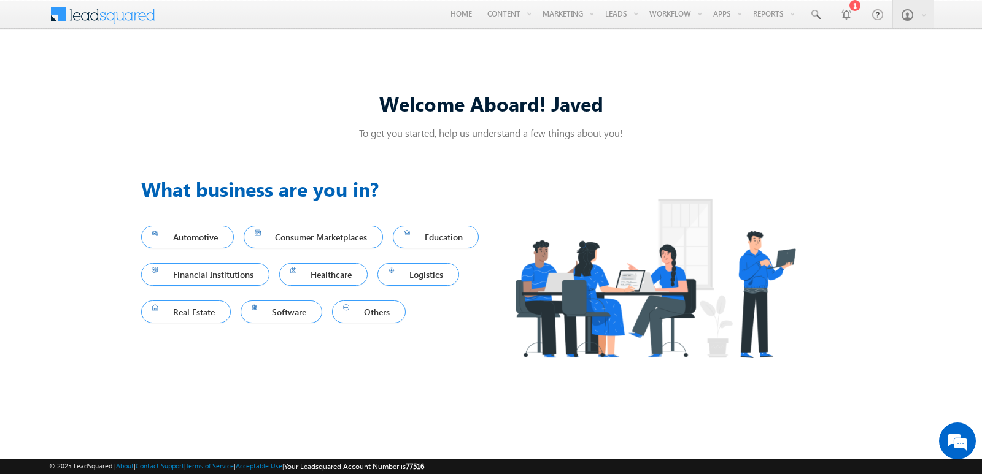 The height and width of the screenshot is (474, 982). Describe the element at coordinates (282, 312) in the screenshot. I see `span: Software` at that location.